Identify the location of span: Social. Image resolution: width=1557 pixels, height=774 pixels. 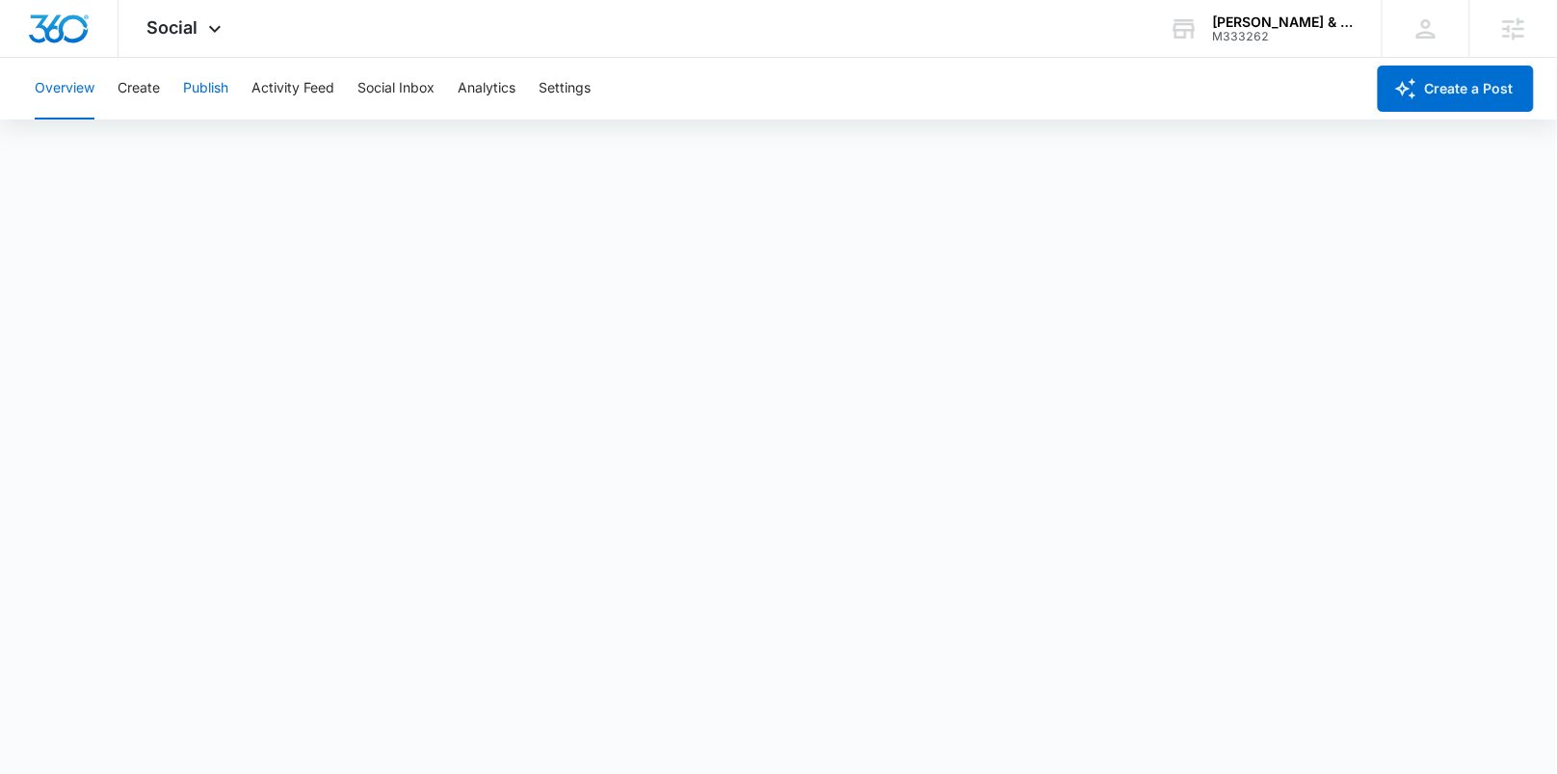
(172, 27).